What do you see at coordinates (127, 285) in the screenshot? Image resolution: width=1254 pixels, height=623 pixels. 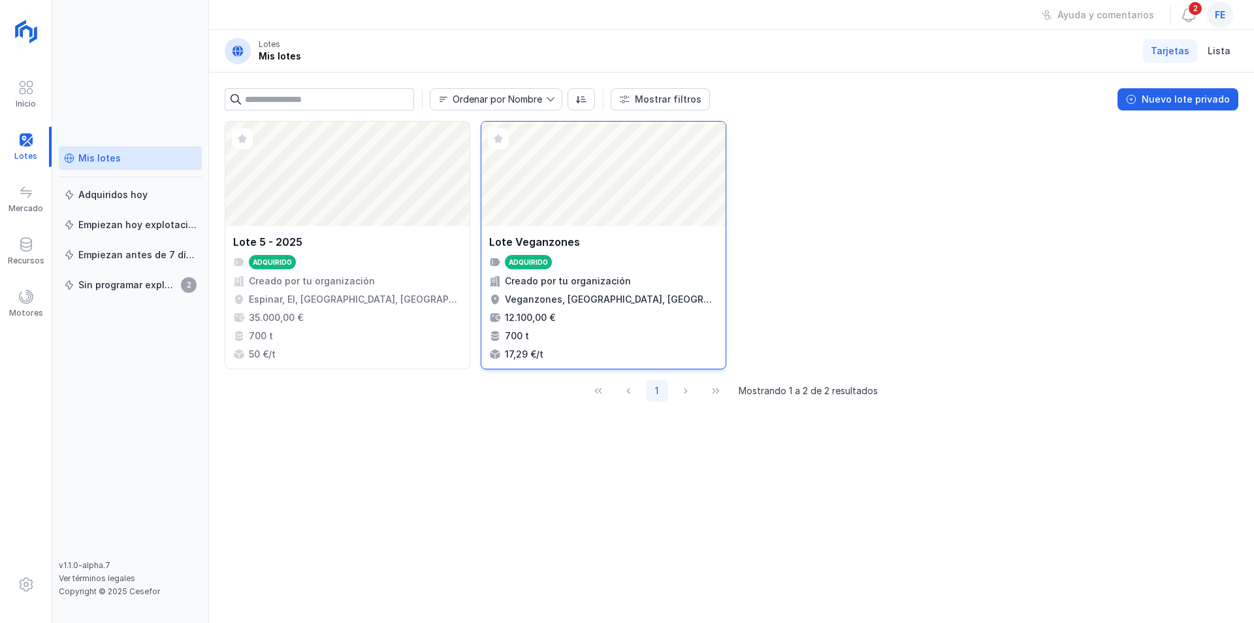 I see `div: Sin programar explotación` at bounding box center [127, 285].